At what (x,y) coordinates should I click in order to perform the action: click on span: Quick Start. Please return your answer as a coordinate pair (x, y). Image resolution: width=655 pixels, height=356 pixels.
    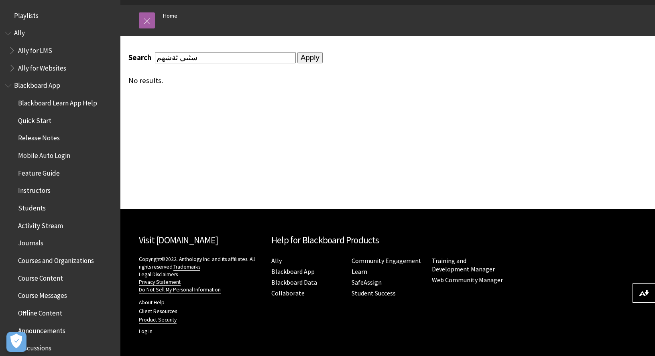
    Looking at the image, I should click on (34, 119).